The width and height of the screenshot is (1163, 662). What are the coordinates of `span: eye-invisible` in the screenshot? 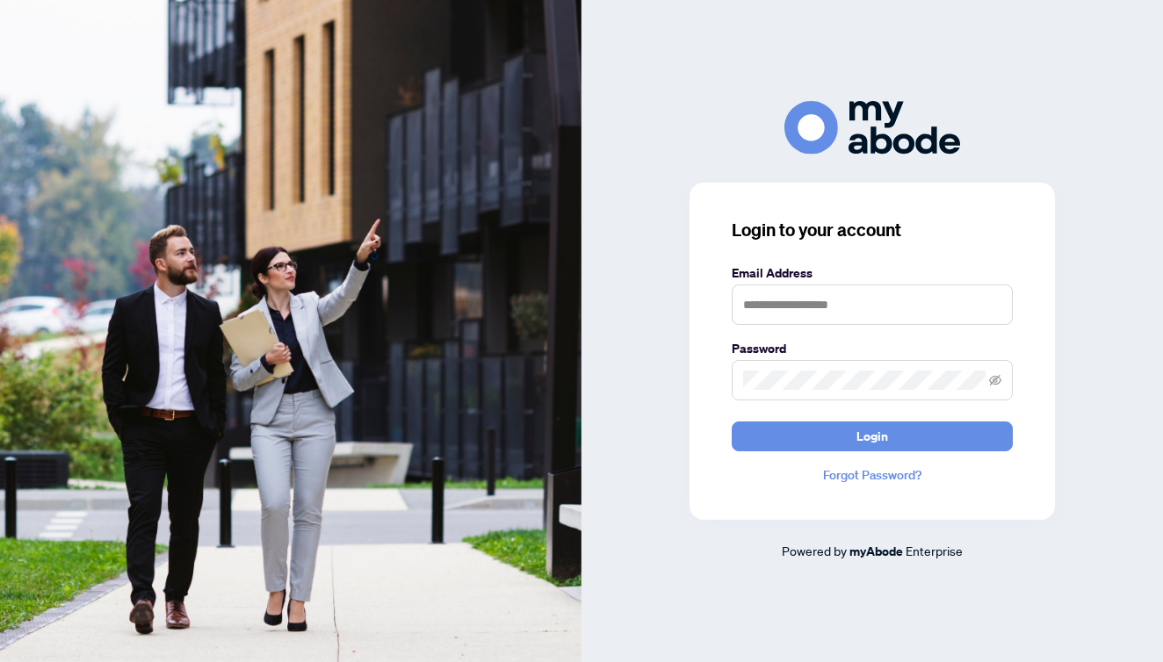 It's located at (995, 380).